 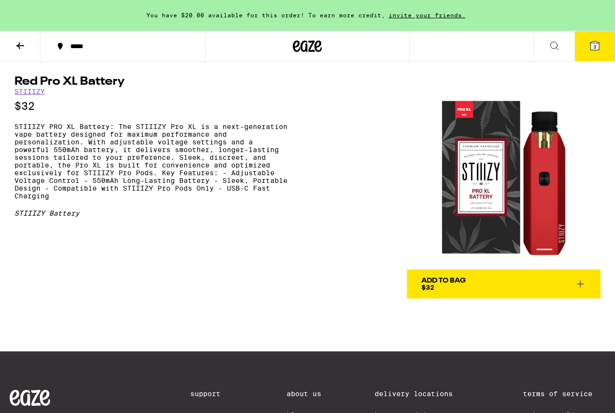 What do you see at coordinates (153, 161) in the screenshot?
I see `p: STIIIZY PRO XL Battery: The STIIIZY Pro XL is a next-generation vape battery designed for maximum...` at bounding box center [153, 161].